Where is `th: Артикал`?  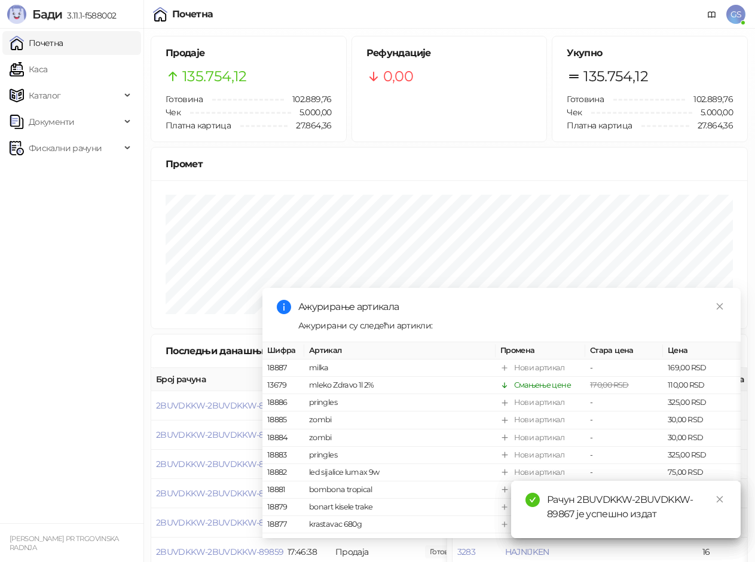
th: Артикал is located at coordinates (400, 351).